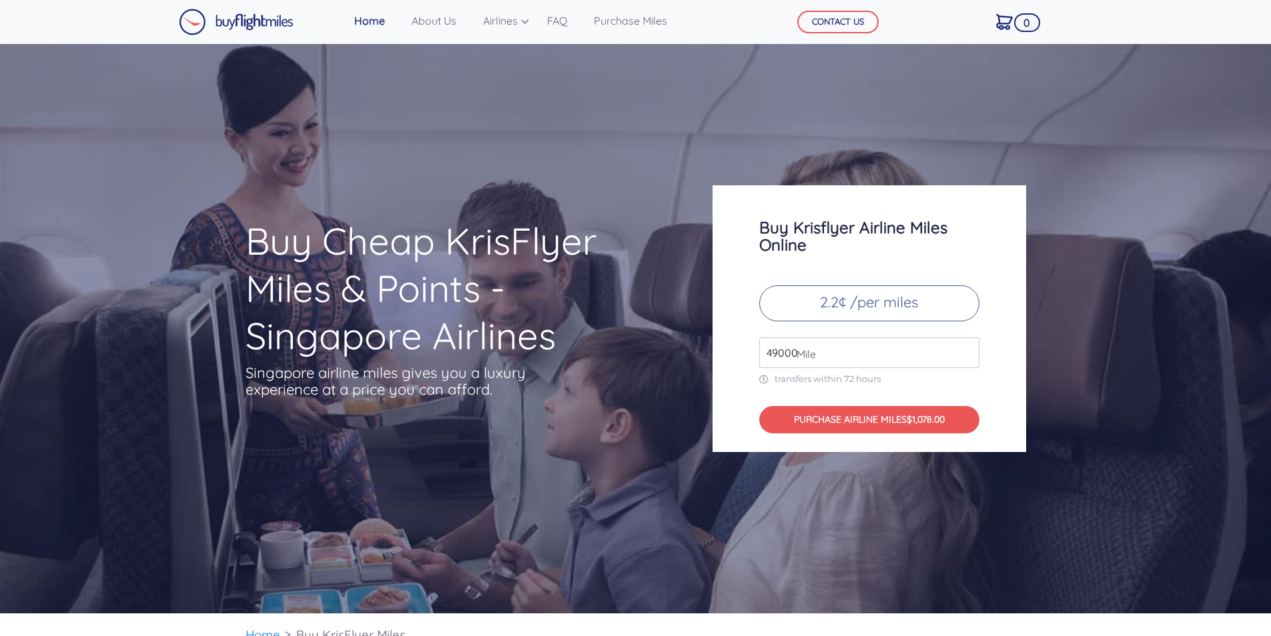 This screenshot has width=1271, height=636. I want to click on a: FAQ, so click(557, 21).